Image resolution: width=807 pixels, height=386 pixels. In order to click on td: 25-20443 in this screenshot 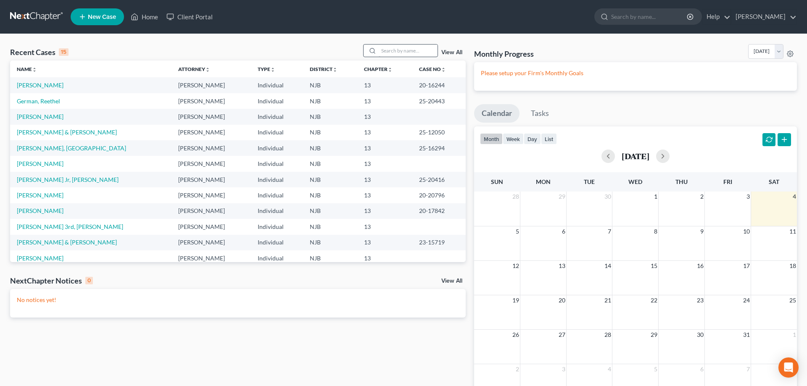, I will do `click(439, 101)`.